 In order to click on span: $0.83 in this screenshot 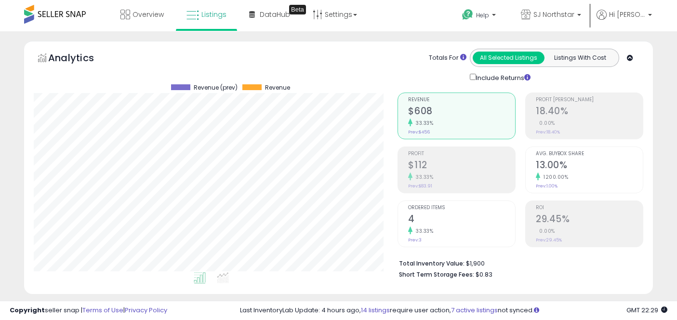, I will do `click(484, 274)`.